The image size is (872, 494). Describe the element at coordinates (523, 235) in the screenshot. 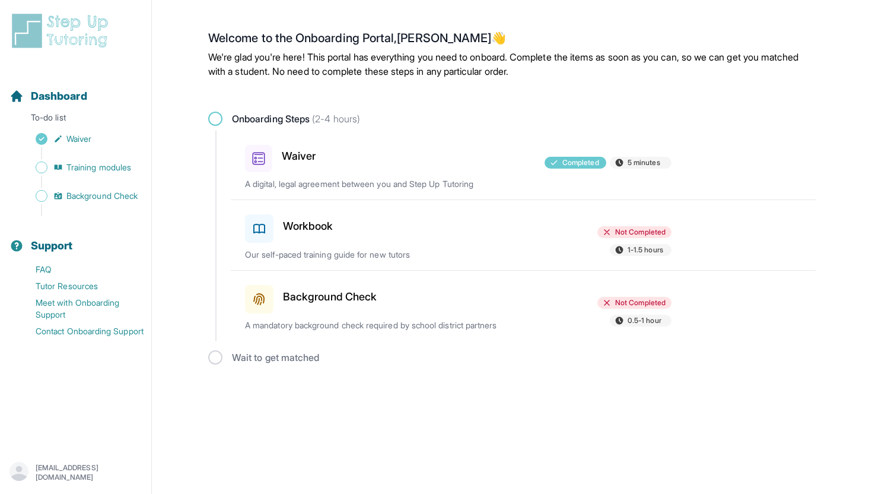

I see `a: WorkbookNot Completed1-1.5 hoursOur self-paced training guide for new tutors` at that location.